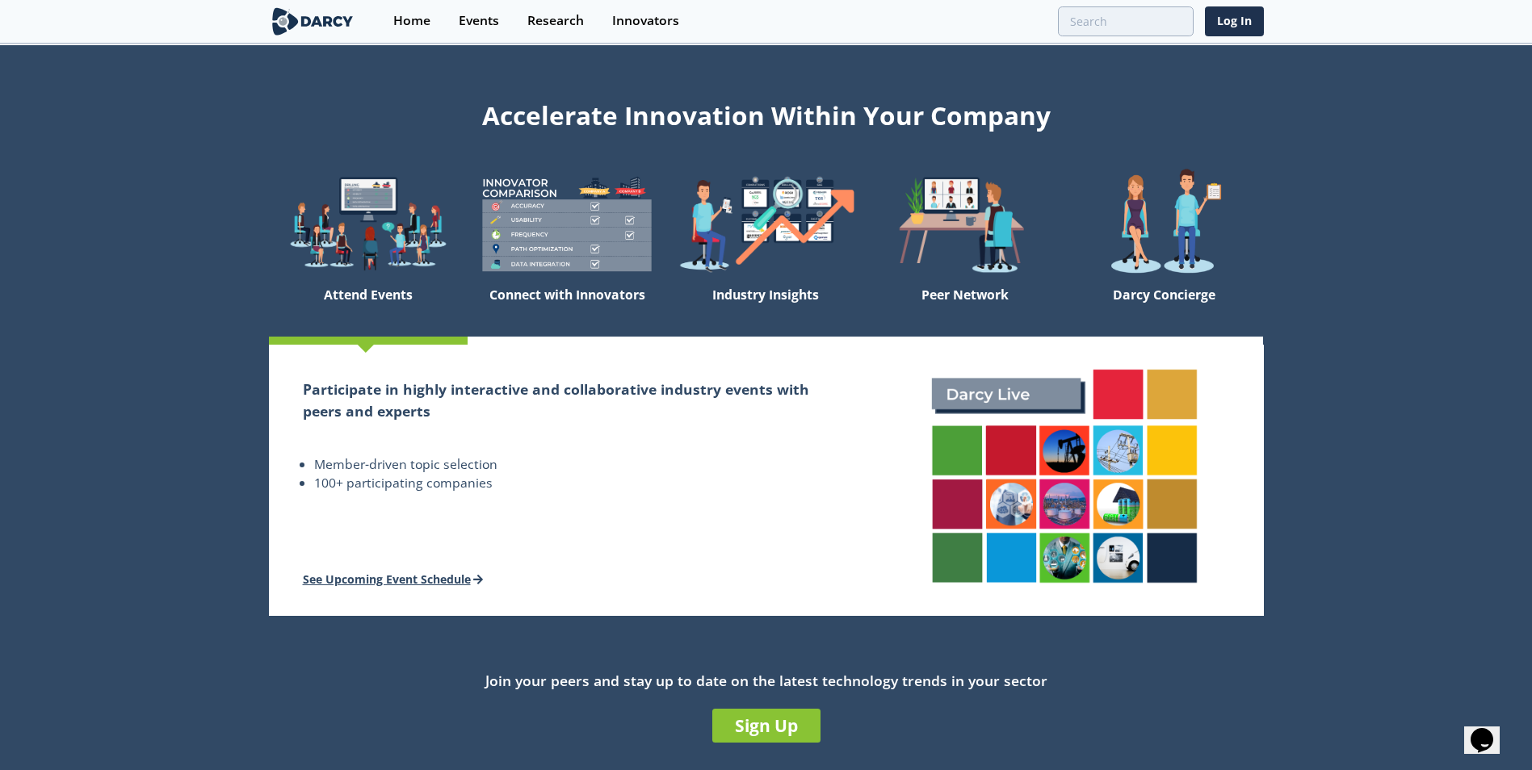 The height and width of the screenshot is (770, 1532). I want to click on a: Log In, so click(1234, 21).